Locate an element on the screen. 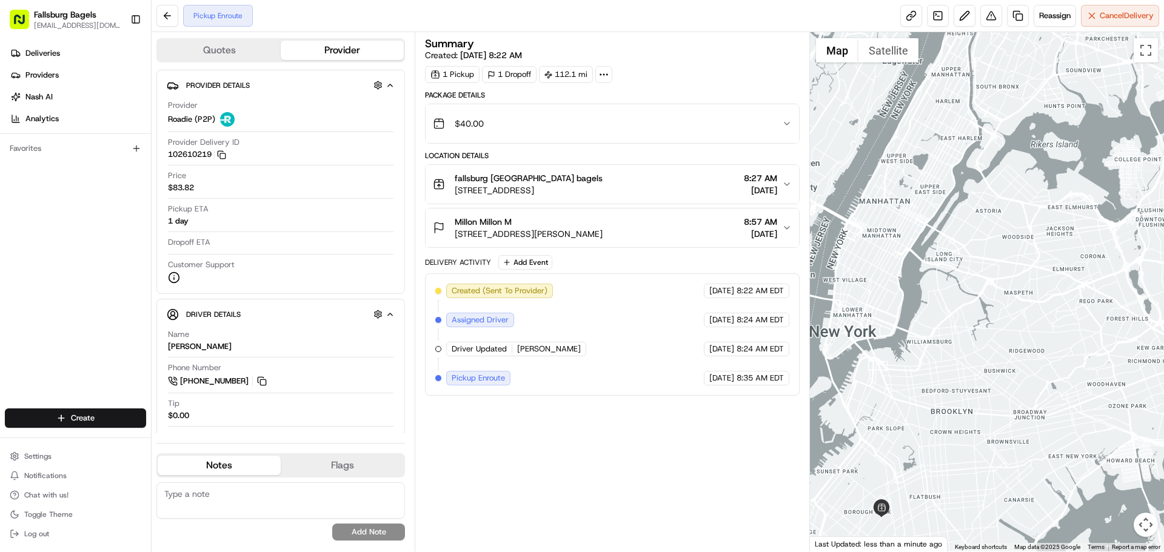  span: 8:35 AM EDT is located at coordinates (760, 378).